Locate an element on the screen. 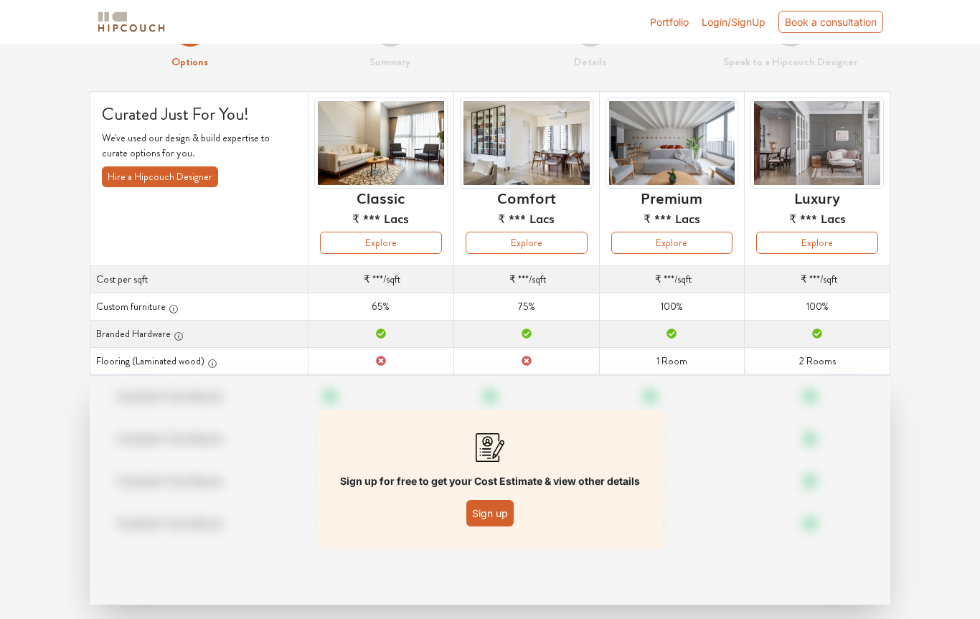 The image size is (980, 619). strong: Details is located at coordinates (590, 62).